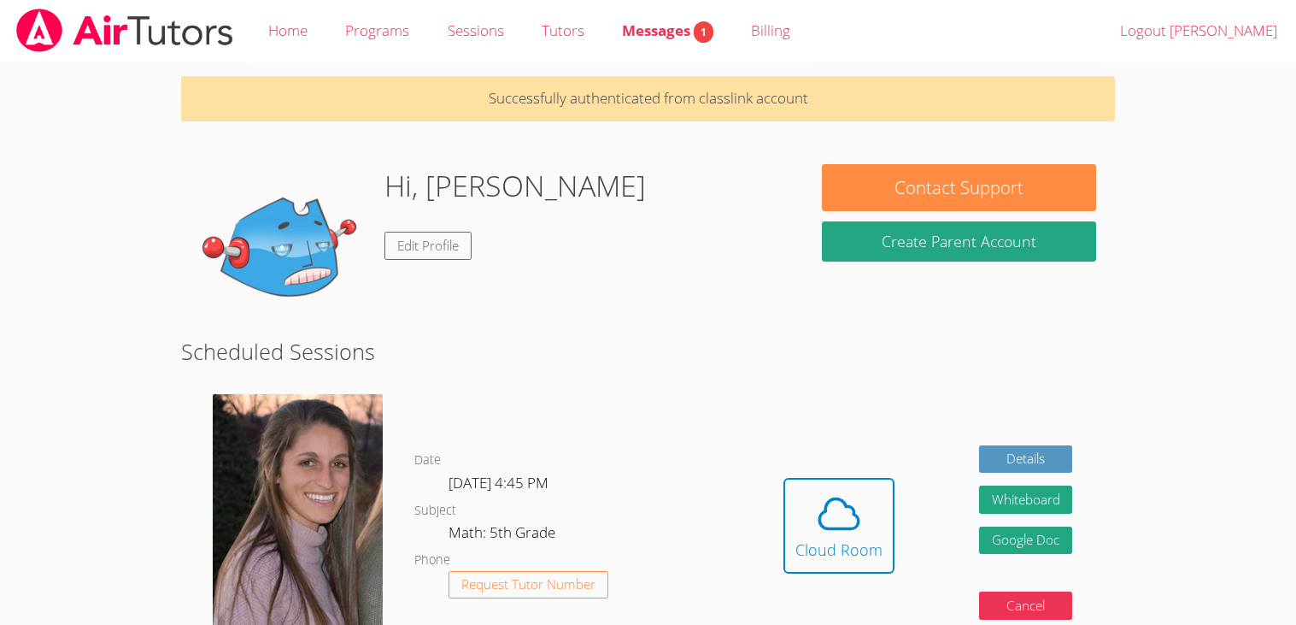 This screenshot has height=625, width=1296. Describe the element at coordinates (648, 98) in the screenshot. I see `p: Successfully authenticated from classlink account` at that location.